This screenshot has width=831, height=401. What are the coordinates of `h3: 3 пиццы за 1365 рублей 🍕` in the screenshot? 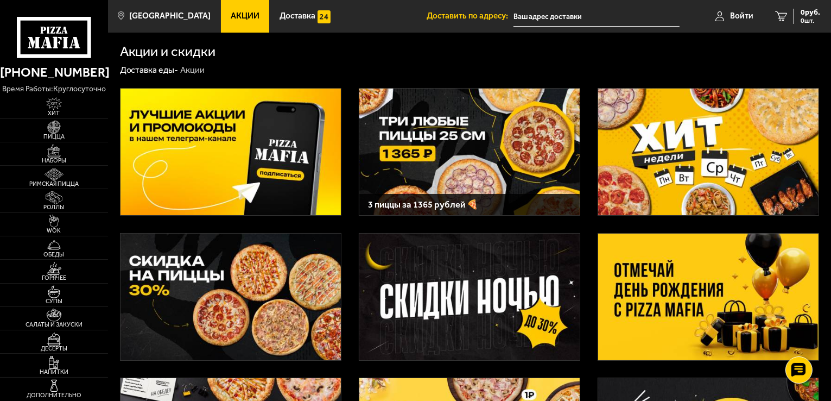 It's located at (470, 204).